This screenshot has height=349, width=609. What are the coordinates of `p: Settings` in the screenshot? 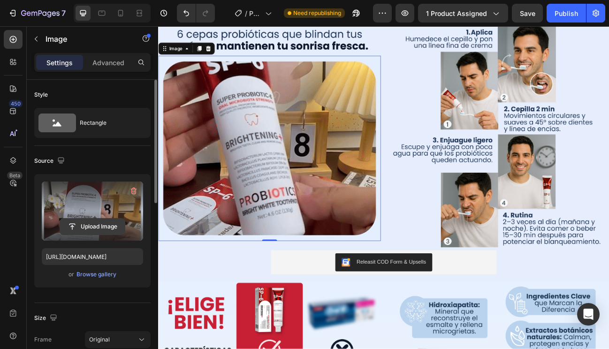 It's located at (60, 62).